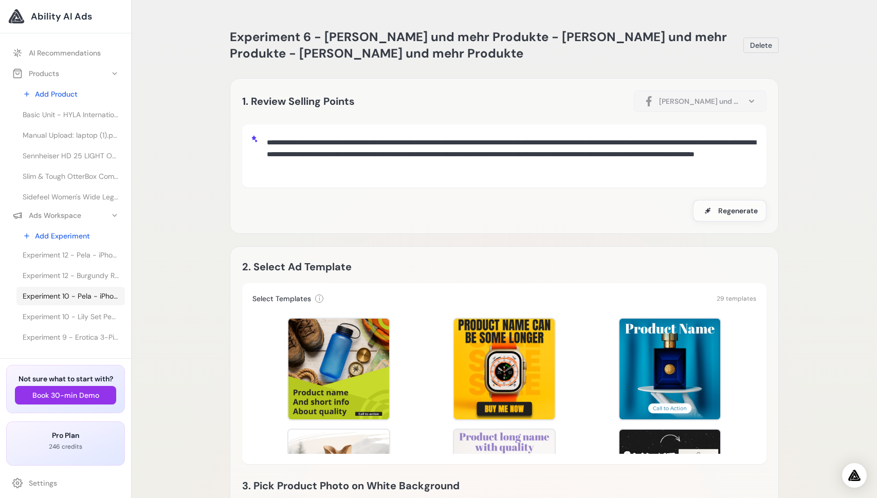 Image resolution: width=877 pixels, height=498 pixels. What do you see at coordinates (65, 379) in the screenshot?
I see `h3: Not sure what to start with?` at bounding box center [65, 379].